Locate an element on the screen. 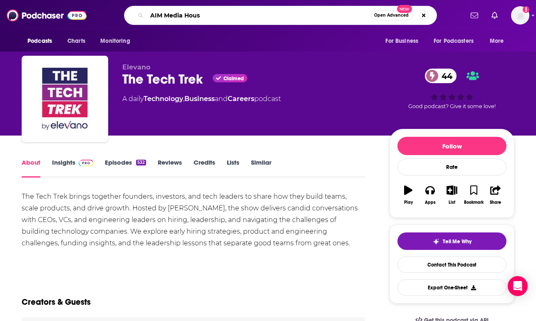 The image size is (536, 321). span: Tell Me Why is located at coordinates (457, 242).